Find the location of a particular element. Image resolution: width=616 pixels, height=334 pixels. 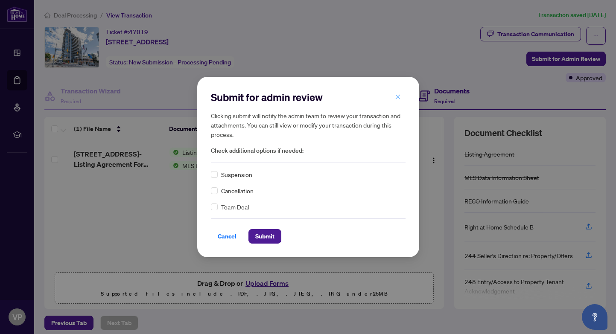

span: Team Deal is located at coordinates (235, 207).